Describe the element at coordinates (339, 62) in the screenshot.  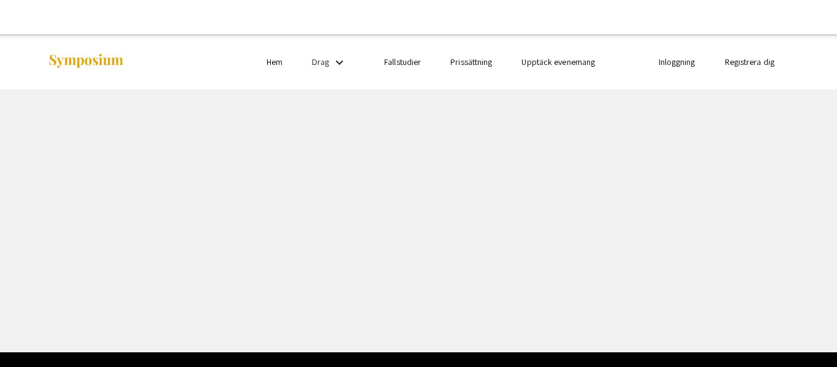
I see `mat-icon: Expand Features list` at that location.